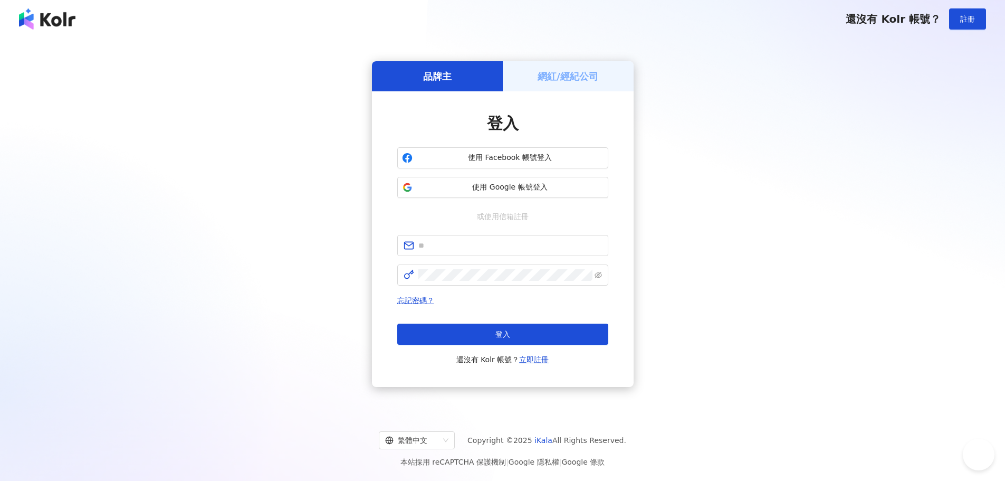 This screenshot has width=1005, height=481. What do you see at coordinates (47, 19) in the screenshot?
I see `img: logo` at bounding box center [47, 19].